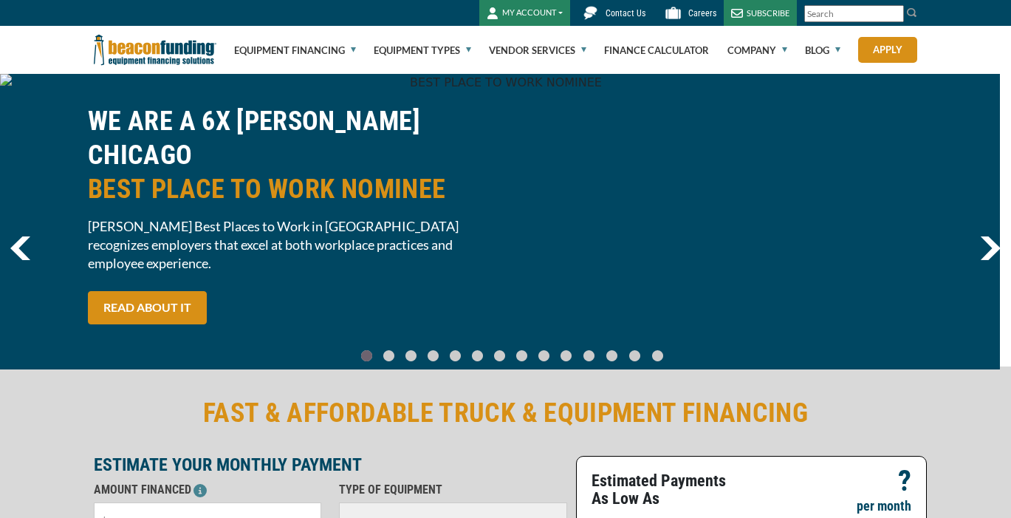 The width and height of the screenshot is (1011, 518). Describe the element at coordinates (538, 50) in the screenshot. I see `a: Vendor Services` at that location.